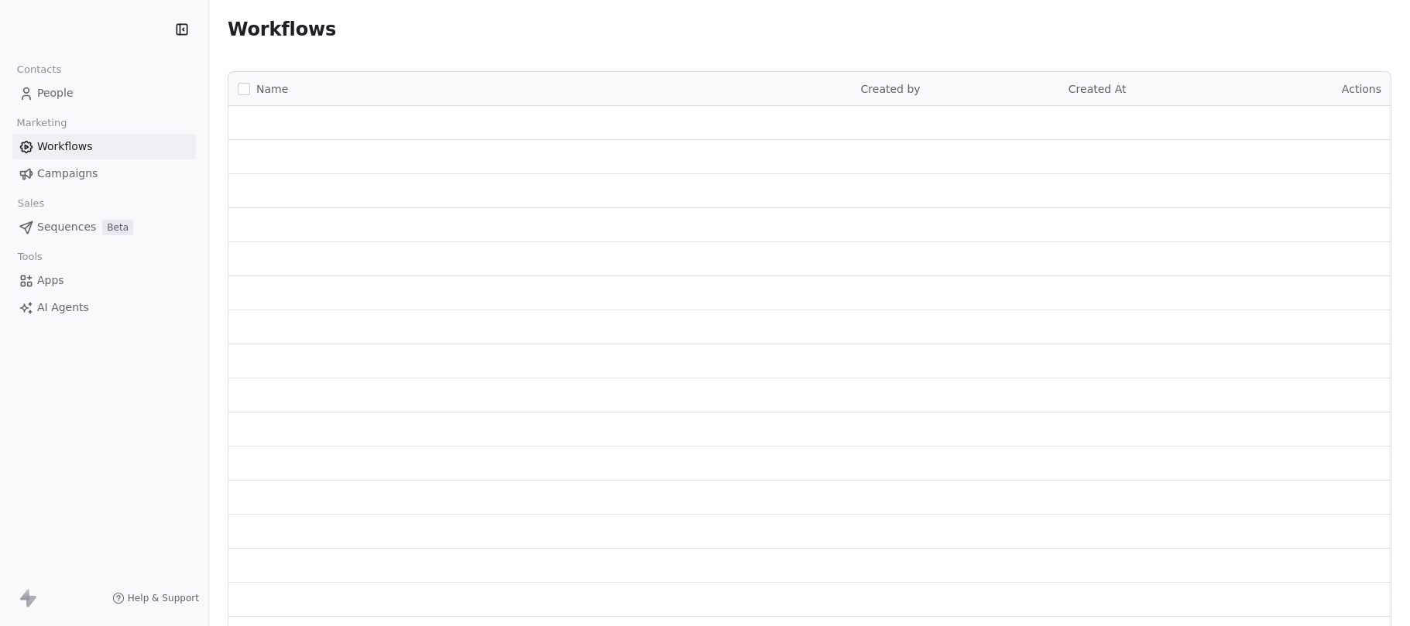 The height and width of the screenshot is (626, 1410). Describe the element at coordinates (67, 173) in the screenshot. I see `span: Campaigns` at that location.